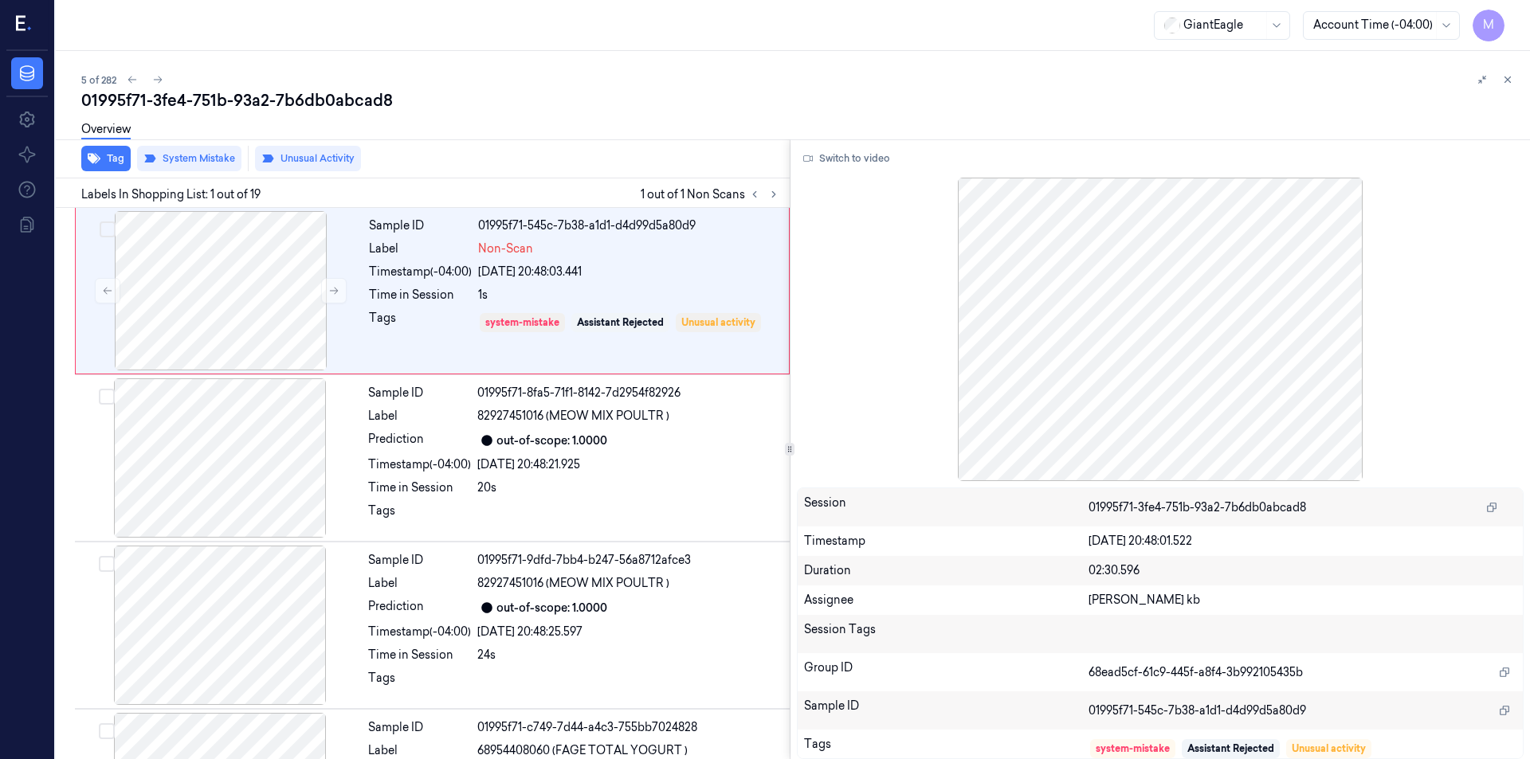 This screenshot has width=1530, height=759. What do you see at coordinates (947, 570) in the screenshot?
I see `div: Duration` at bounding box center [947, 570].